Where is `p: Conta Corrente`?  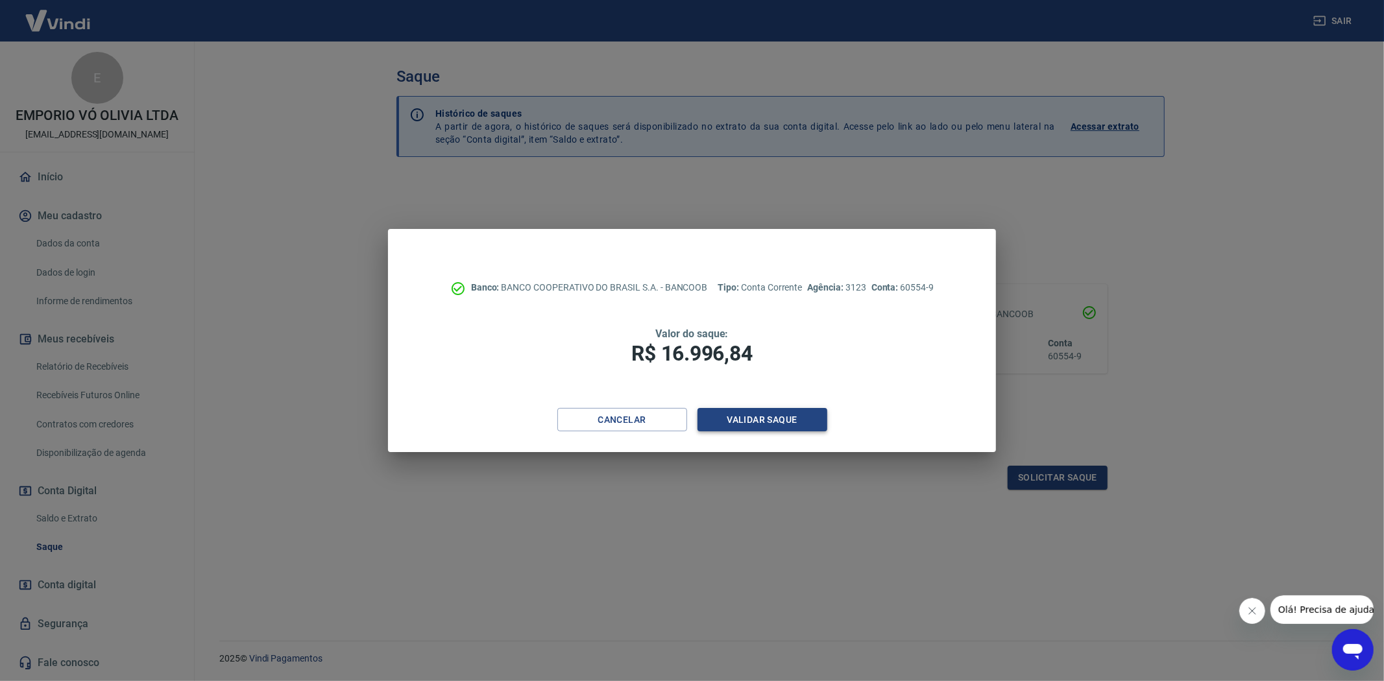 p: Conta Corrente is located at coordinates (760, 287).